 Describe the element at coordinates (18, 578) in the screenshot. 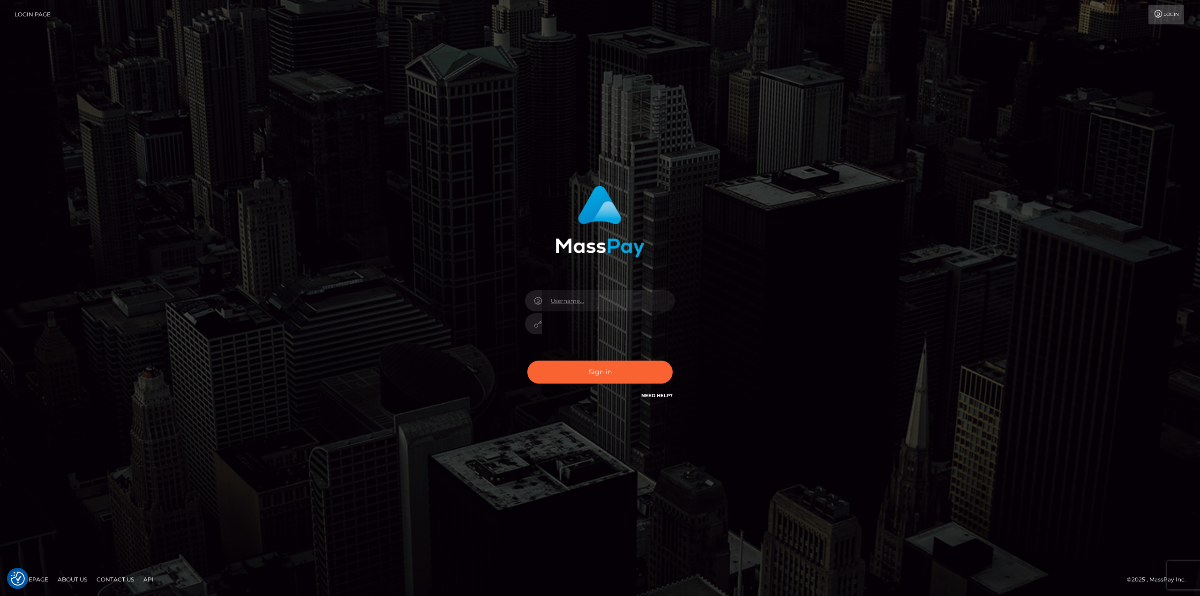

I see `img: Revisit consent button` at that location.